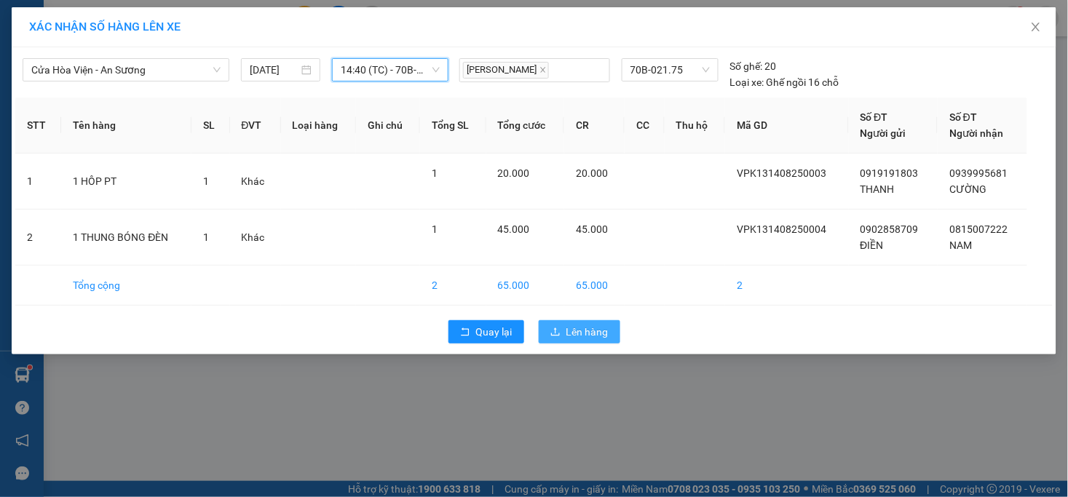 This screenshot has height=497, width=1068. What do you see at coordinates (126, 285) in the screenshot?
I see `td: Tổng cộng` at bounding box center [126, 285].